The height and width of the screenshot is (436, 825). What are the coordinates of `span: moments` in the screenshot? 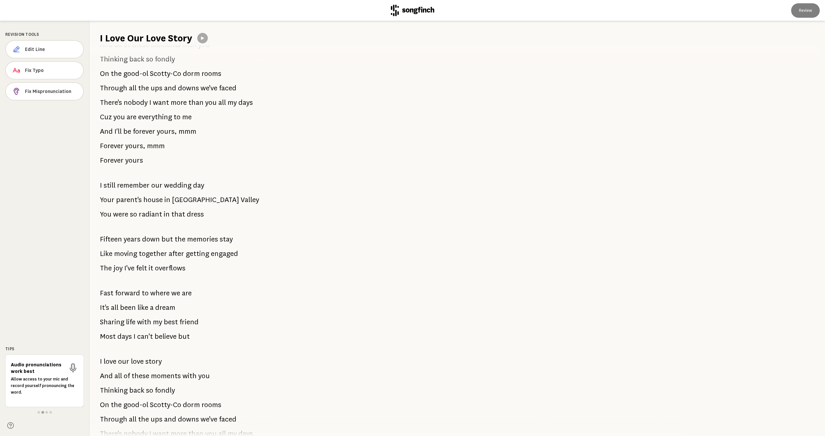 It's located at (166, 376).